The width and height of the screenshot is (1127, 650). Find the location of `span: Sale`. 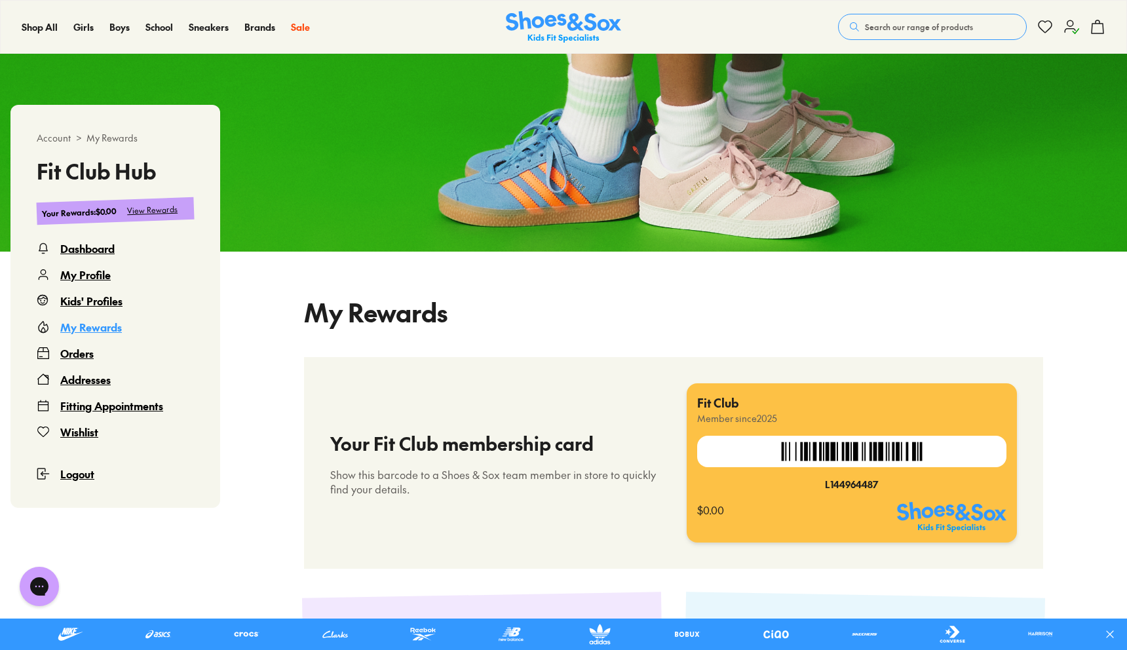

span: Sale is located at coordinates (300, 27).